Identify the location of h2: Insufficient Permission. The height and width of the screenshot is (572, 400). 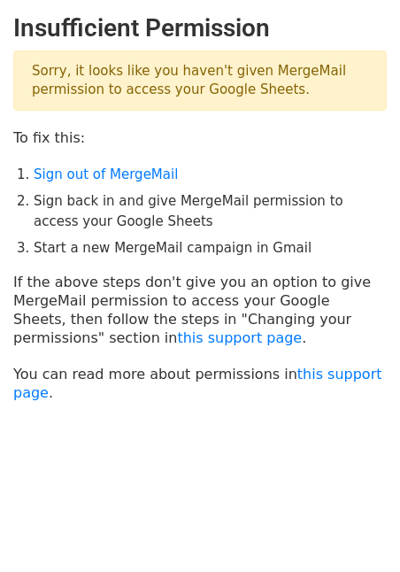
(200, 28).